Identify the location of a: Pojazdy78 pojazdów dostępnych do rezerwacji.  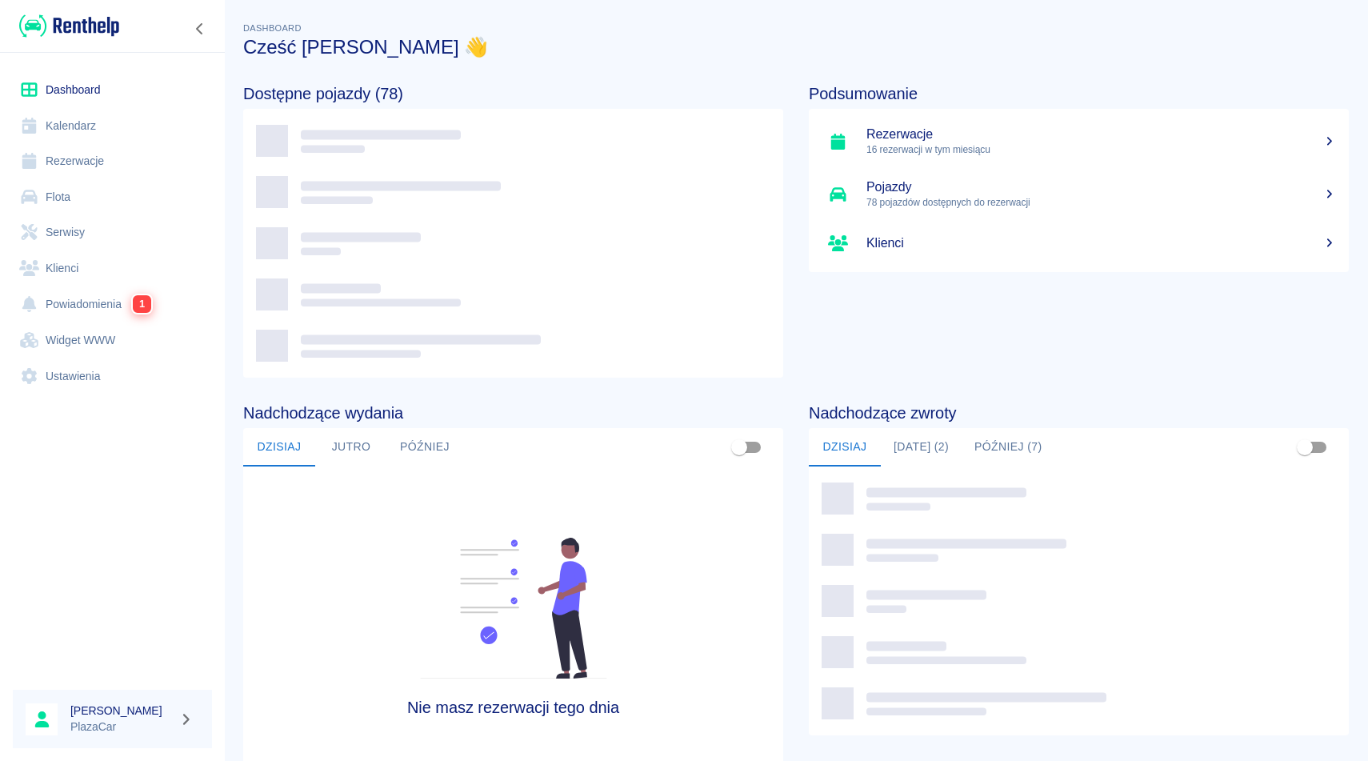
(1078, 194).